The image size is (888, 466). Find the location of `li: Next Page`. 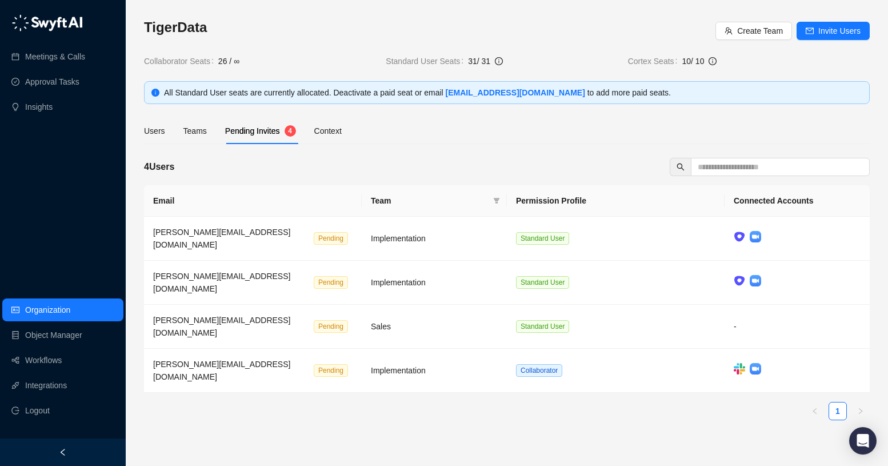

li: Next Page is located at coordinates (861, 411).